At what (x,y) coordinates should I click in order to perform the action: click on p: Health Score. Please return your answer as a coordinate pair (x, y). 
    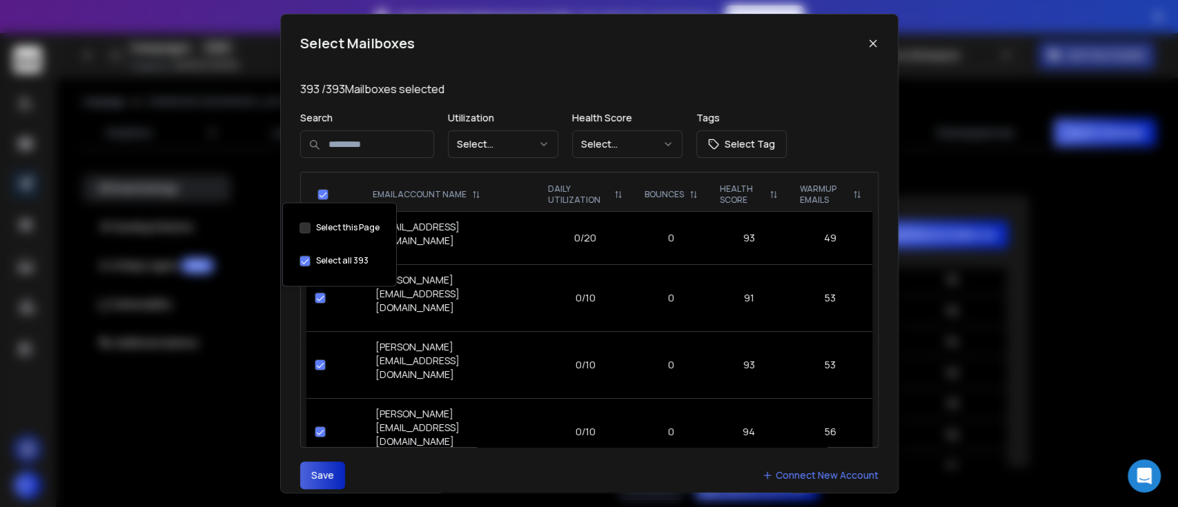
    Looking at the image, I should click on (627, 118).